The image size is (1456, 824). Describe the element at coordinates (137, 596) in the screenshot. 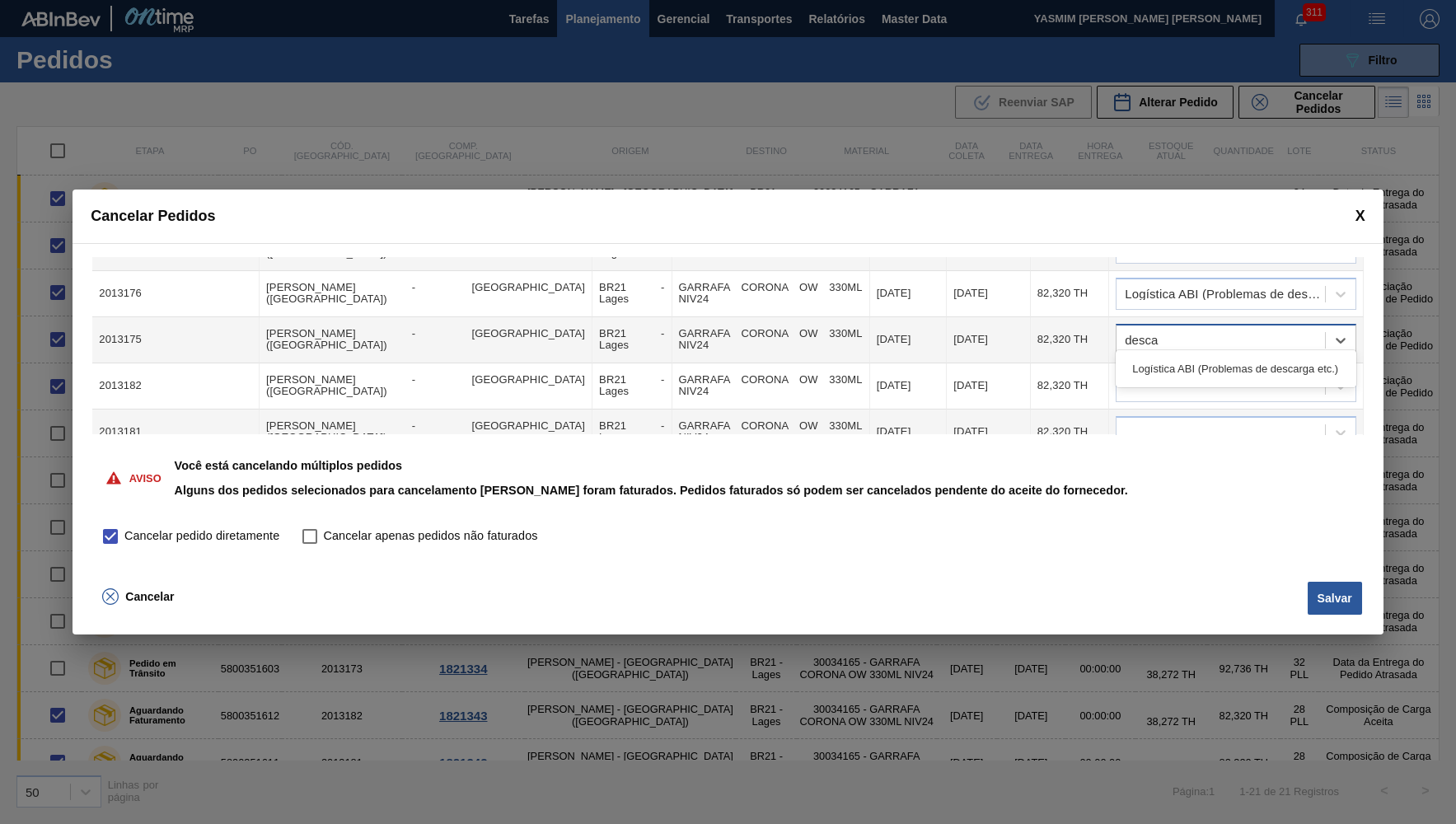

I see `button: Cancelar` at that location.